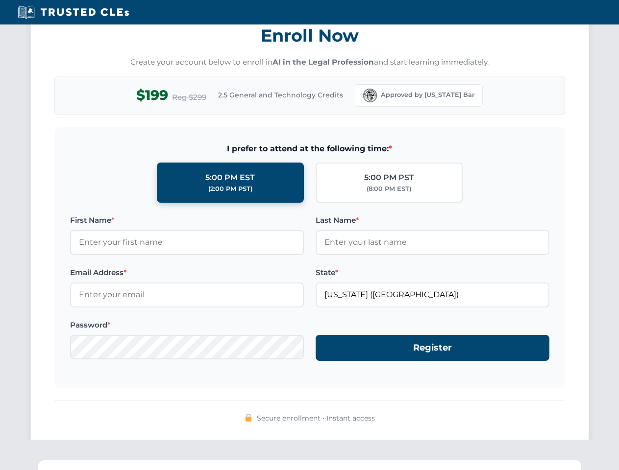 This screenshot has height=470, width=619. I want to click on label: Email Address, so click(187, 273).